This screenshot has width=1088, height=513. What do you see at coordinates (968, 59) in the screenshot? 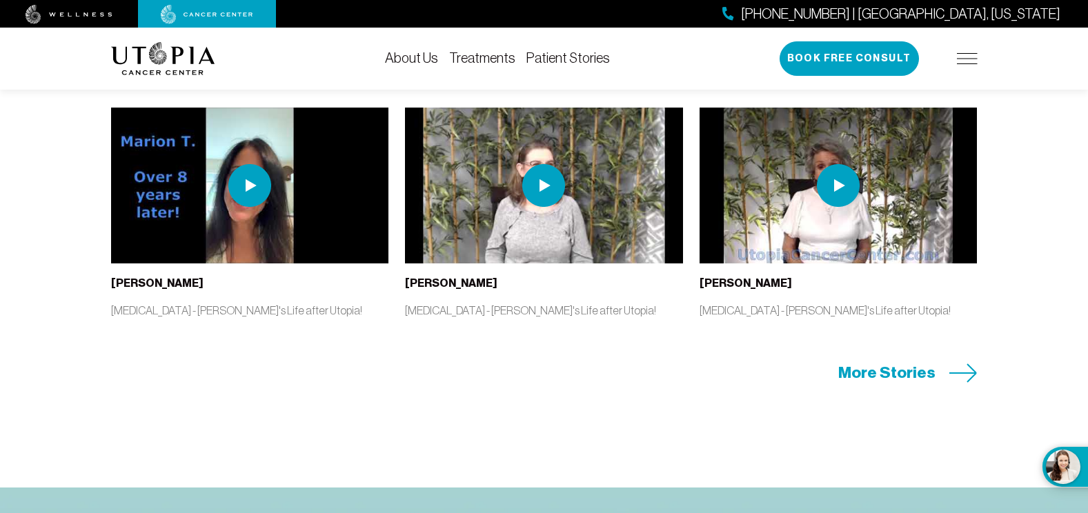
I see `img: icon-hamburger` at bounding box center [968, 59].